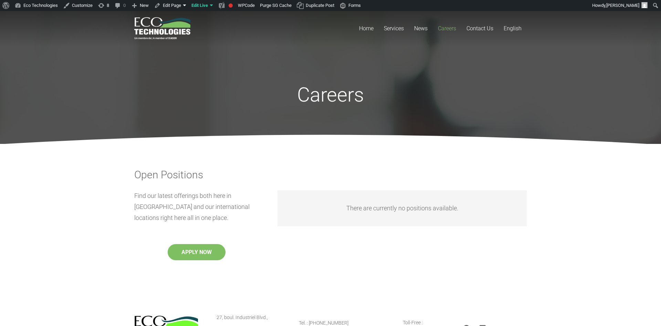 This screenshot has height=326, width=661. What do you see at coordinates (366, 28) in the screenshot?
I see `a: Home` at bounding box center [366, 28].